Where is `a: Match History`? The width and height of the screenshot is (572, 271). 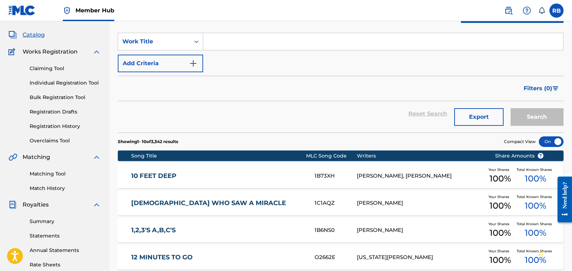
a: Match History is located at coordinates (65, 188).